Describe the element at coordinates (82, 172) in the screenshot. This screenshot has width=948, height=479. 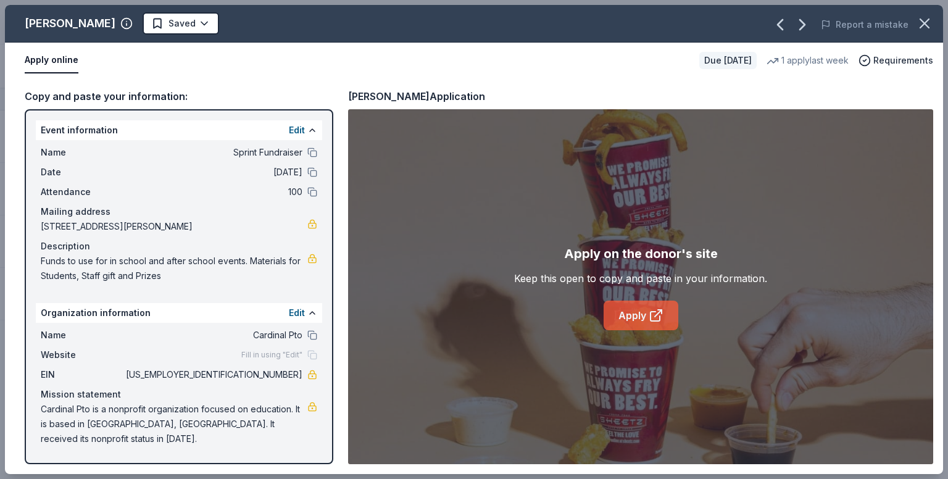
I see `span: Date` at that location.